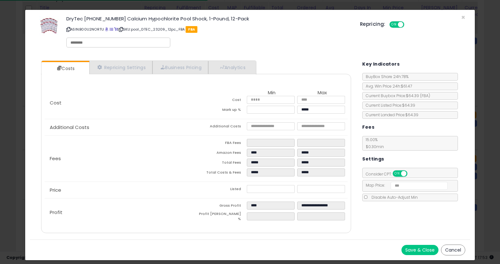  Describe the element at coordinates (405, 185) in the screenshot. I see `span: Map Price:` at that location.